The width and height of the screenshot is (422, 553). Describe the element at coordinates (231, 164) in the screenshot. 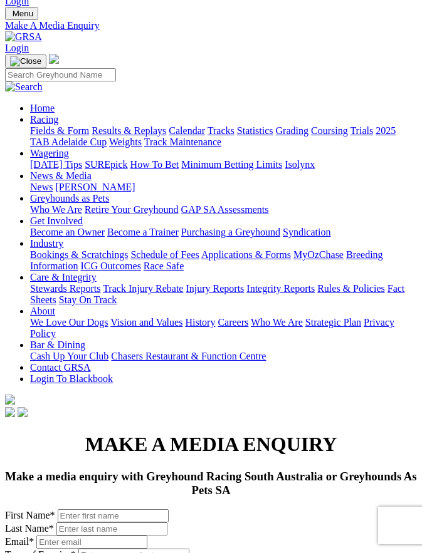

I see `a: Minimum Betting Limits` at that location.